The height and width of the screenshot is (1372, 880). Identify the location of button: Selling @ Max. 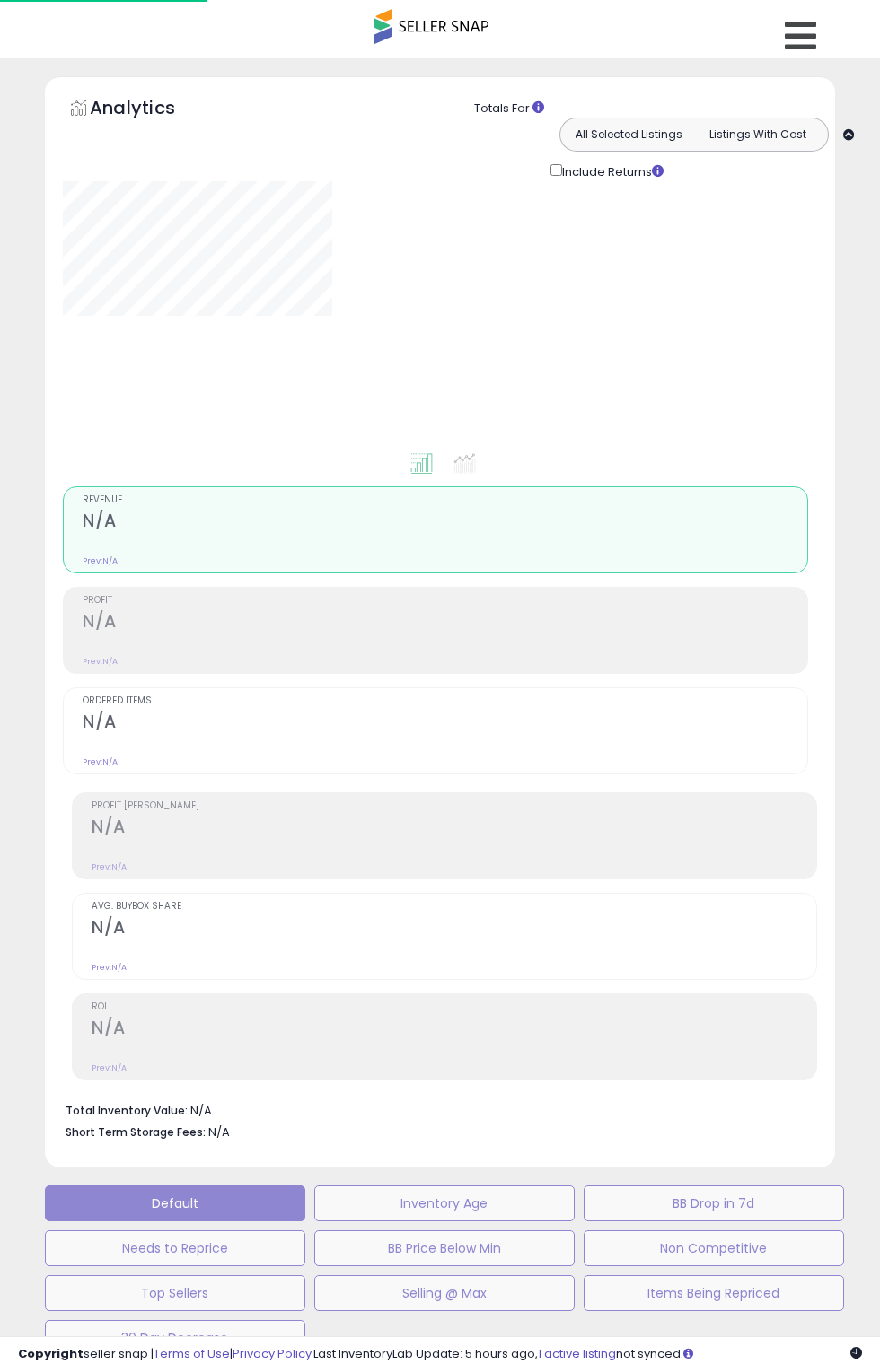
(444, 1294).